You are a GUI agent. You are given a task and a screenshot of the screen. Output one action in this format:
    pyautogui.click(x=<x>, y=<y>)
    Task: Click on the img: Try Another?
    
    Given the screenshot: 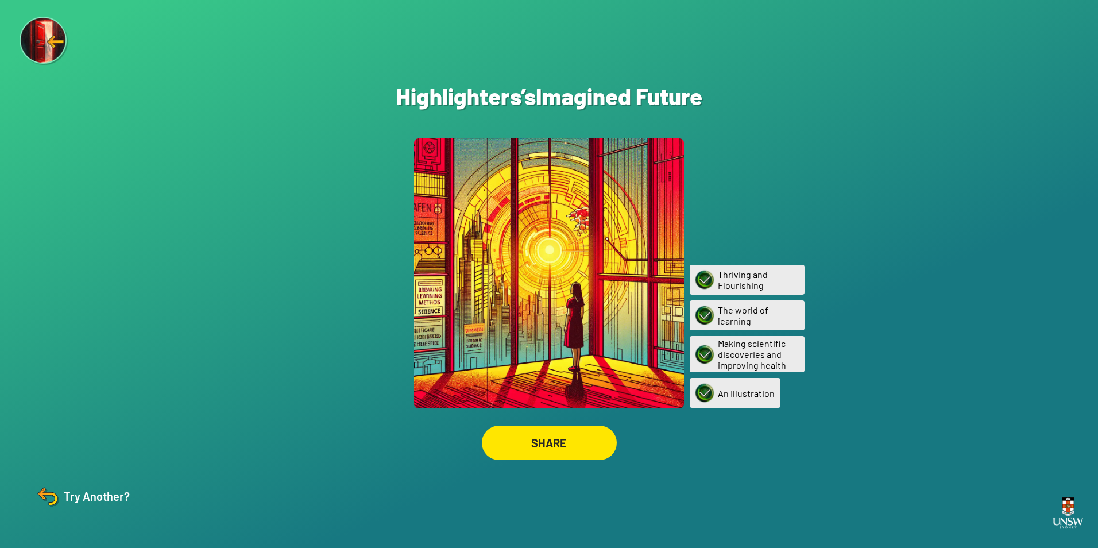 What is the action you would take?
    pyautogui.click(x=48, y=496)
    